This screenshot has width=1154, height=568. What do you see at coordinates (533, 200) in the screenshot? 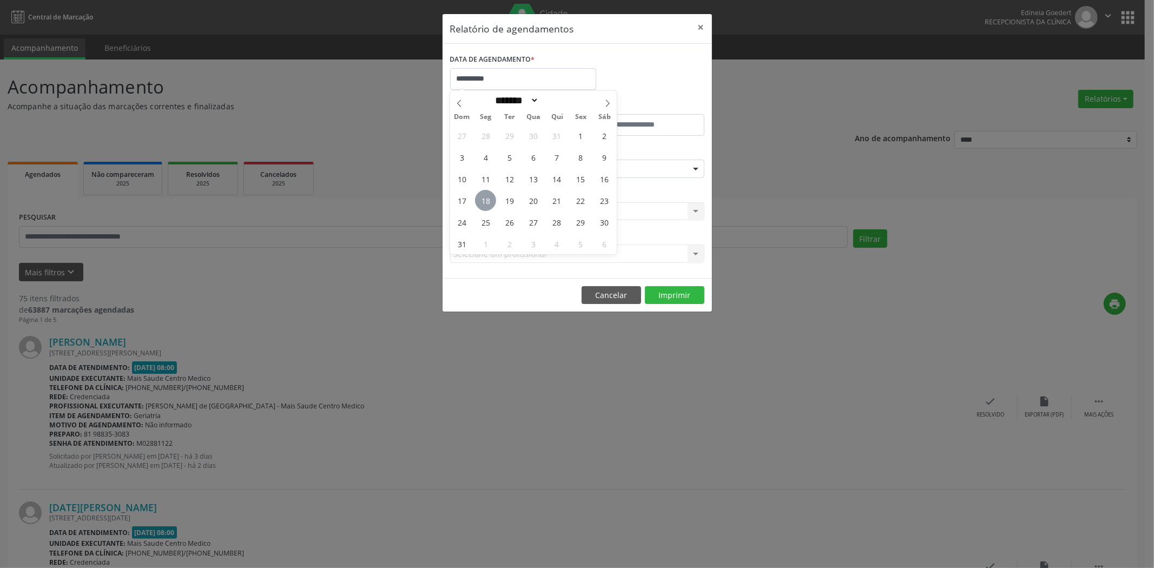
I see `span: Agosto 20, 2025` at bounding box center [533, 200].